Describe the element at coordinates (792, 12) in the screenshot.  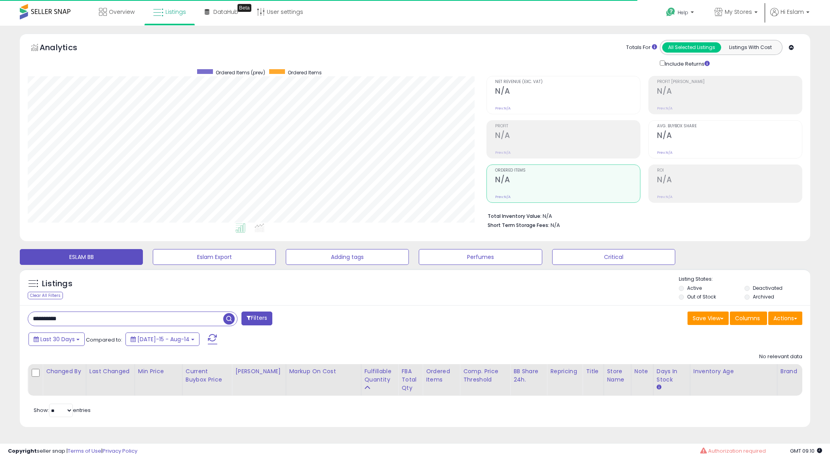
I see `span: Hi Eslam` at that location.